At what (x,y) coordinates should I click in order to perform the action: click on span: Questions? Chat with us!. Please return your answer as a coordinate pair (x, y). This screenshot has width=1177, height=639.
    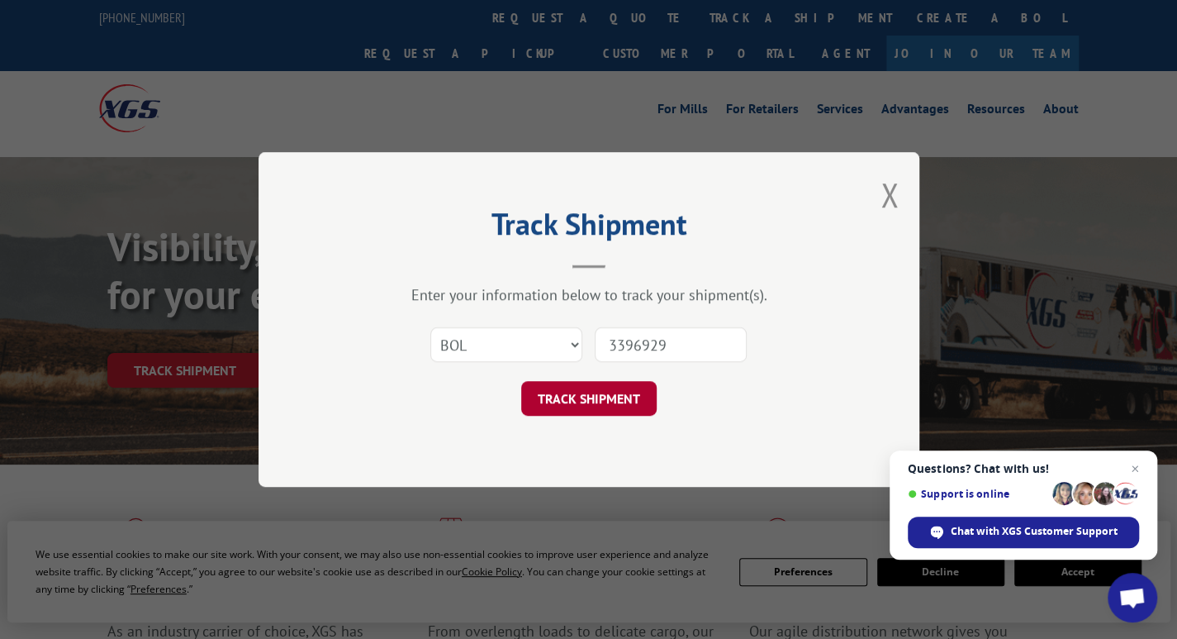
    Looking at the image, I should click on (1024, 468).